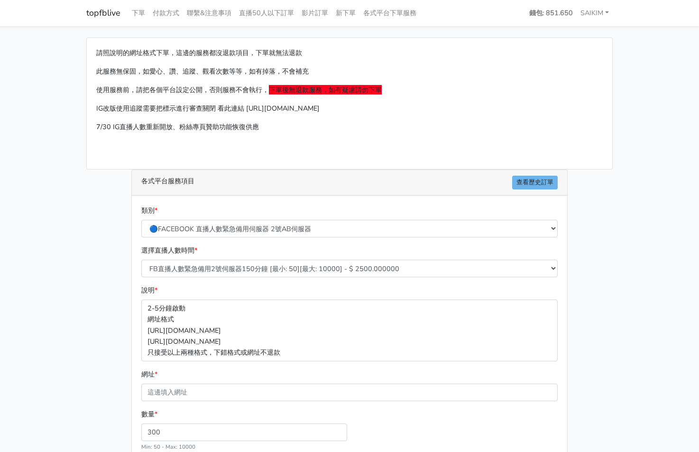  What do you see at coordinates (168, 446) in the screenshot?
I see `small: Min: 50 - Max: 10000` at bounding box center [168, 446].